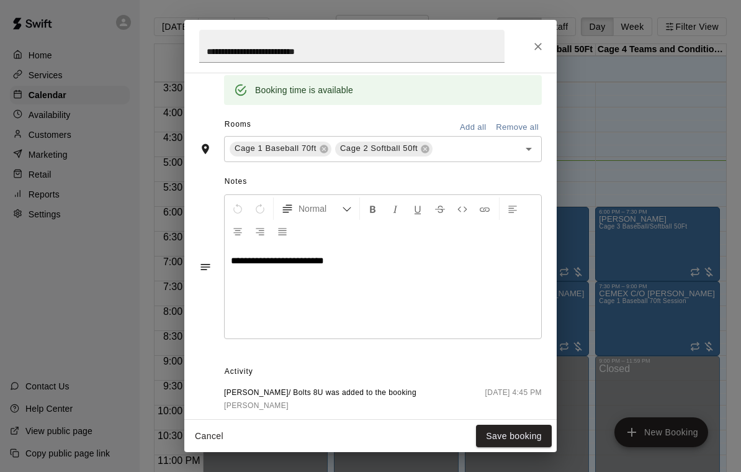  What do you see at coordinates (383, 372) in the screenshot?
I see `span: Activity` at bounding box center [383, 372].